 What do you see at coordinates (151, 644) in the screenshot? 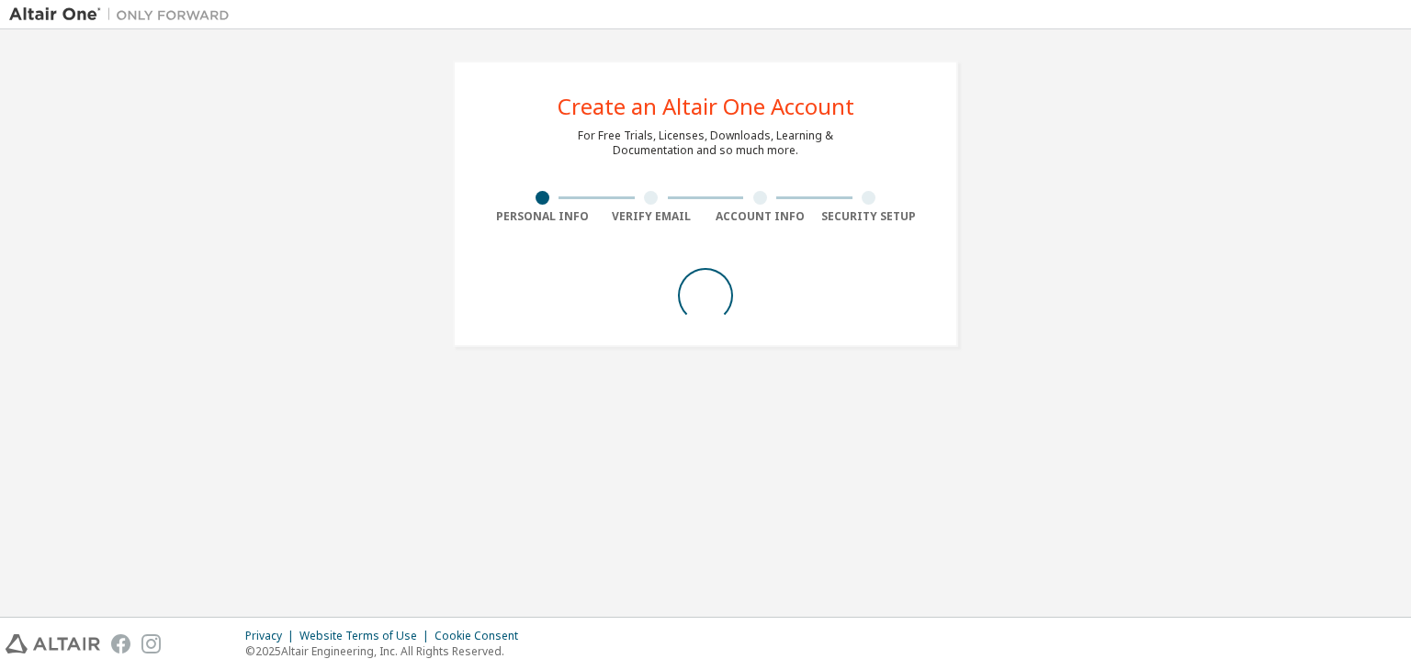
I see `img: instagram.svg` at bounding box center [151, 644].